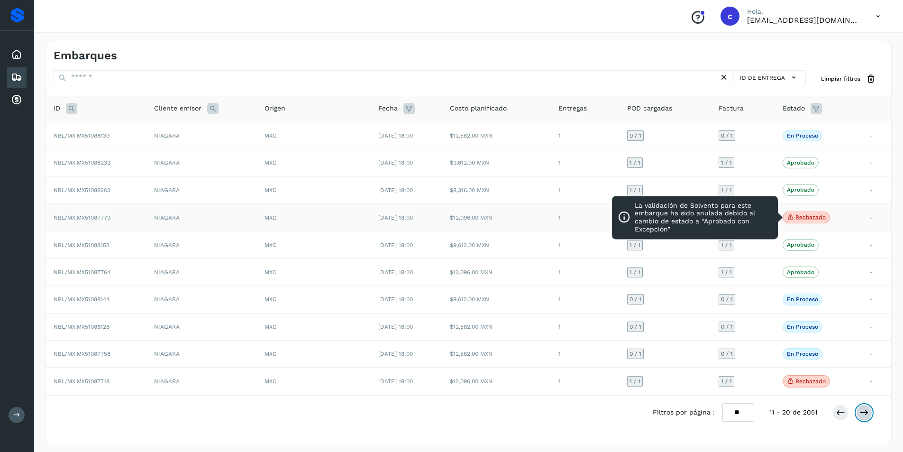 The height and width of the screenshot is (452, 903). What do you see at coordinates (81, 299) in the screenshot?
I see `span: NBL/MX.MX51088144` at bounding box center [81, 299].